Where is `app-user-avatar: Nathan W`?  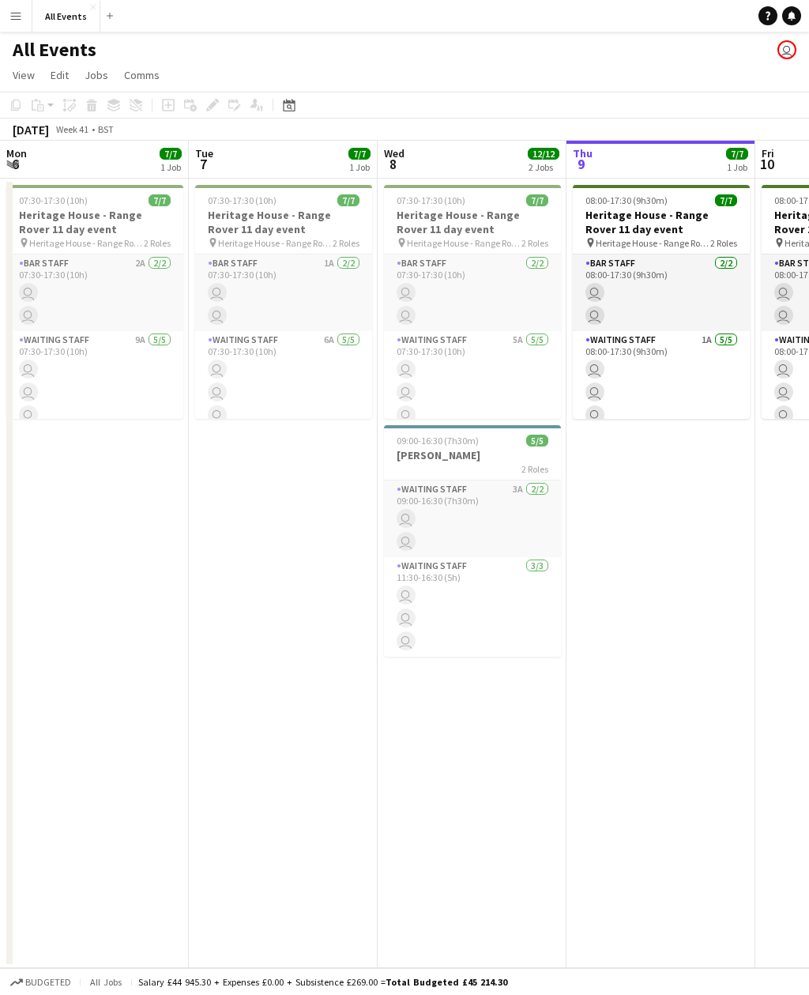
app-user-avatar: Nathan W is located at coordinates (787, 50).